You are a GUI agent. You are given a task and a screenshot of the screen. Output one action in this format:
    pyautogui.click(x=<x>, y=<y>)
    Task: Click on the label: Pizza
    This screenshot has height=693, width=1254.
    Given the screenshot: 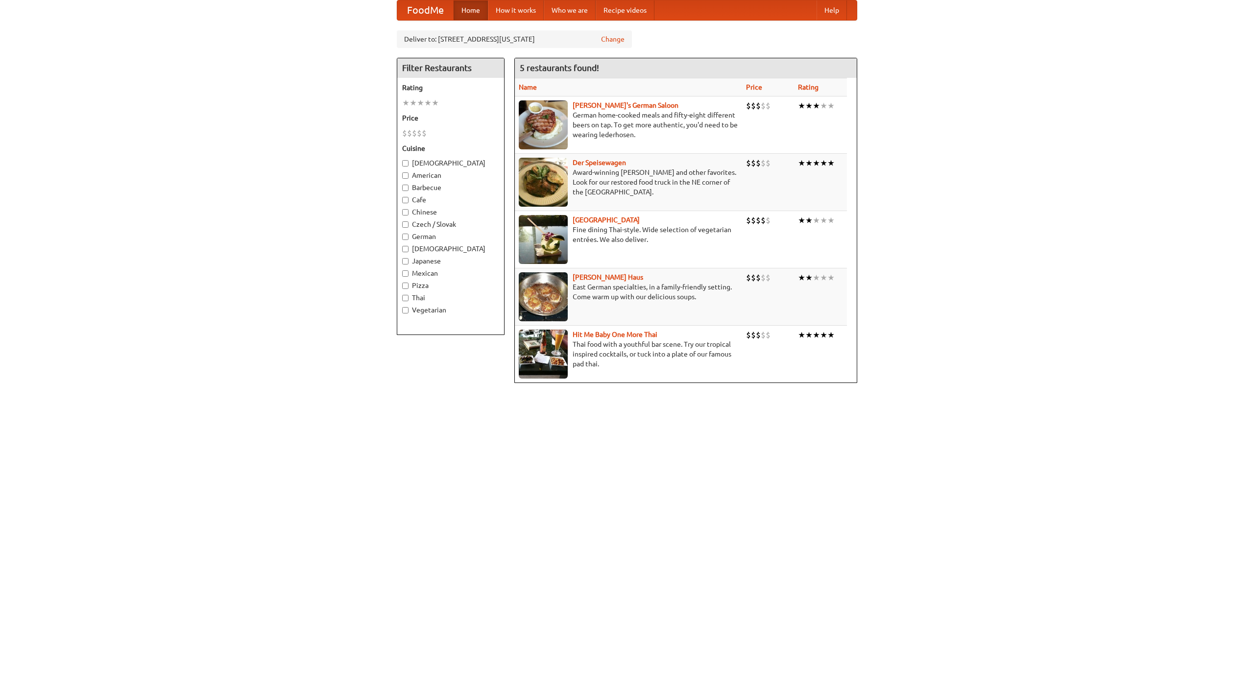 What is the action you would take?
    pyautogui.click(x=451, y=286)
    